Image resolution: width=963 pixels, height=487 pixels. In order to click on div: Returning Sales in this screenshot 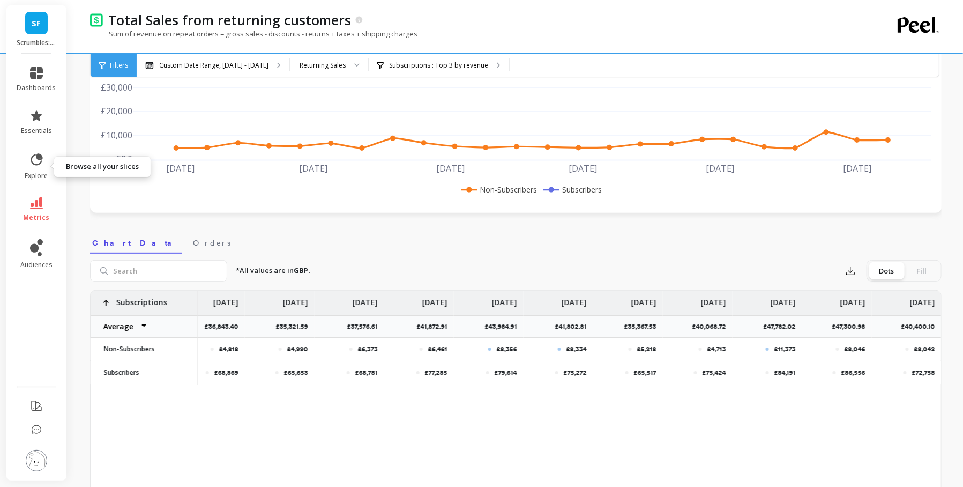, I will do `click(323, 65)`.